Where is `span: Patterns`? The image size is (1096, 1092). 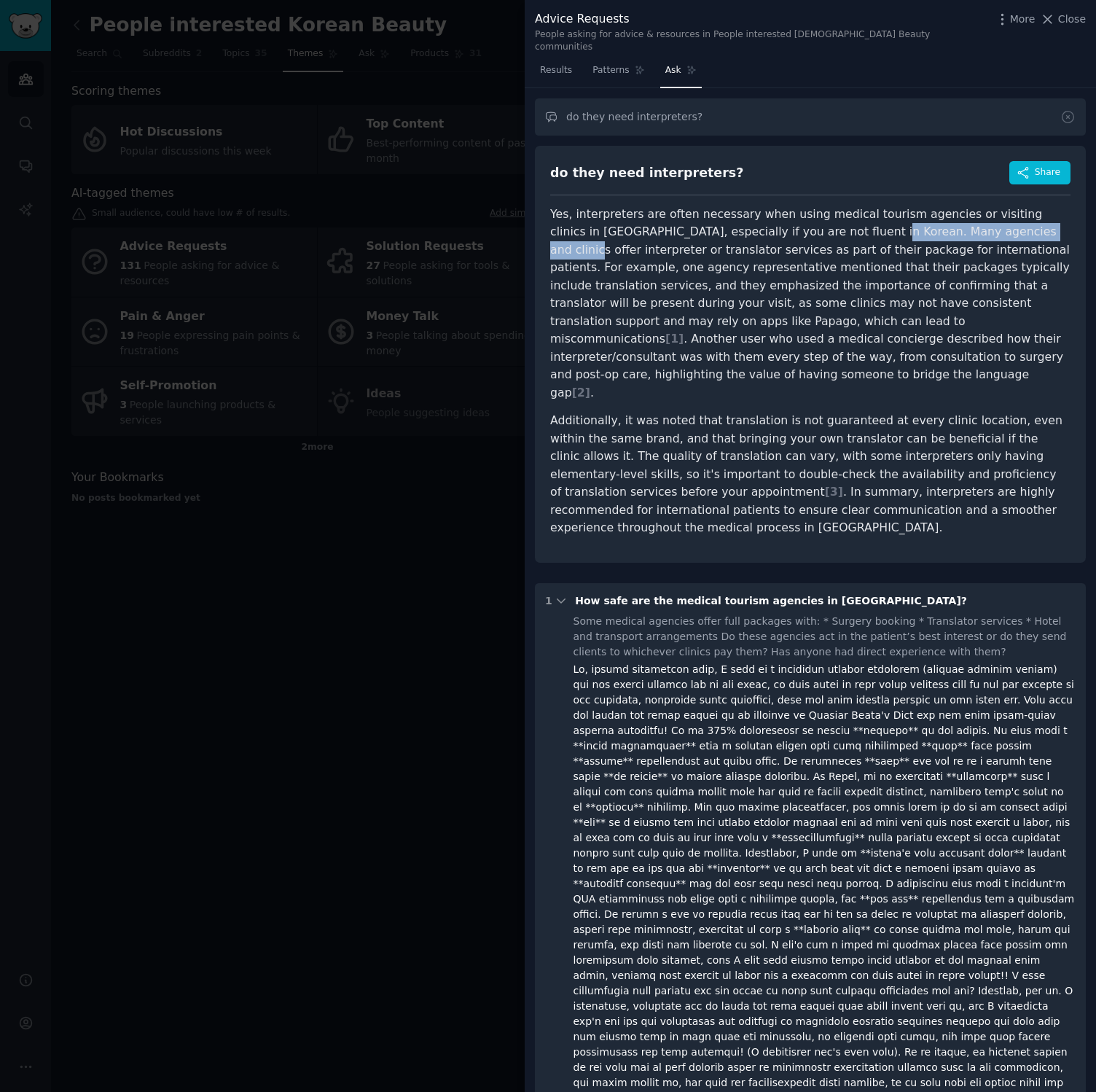
span: Patterns is located at coordinates (611, 70).